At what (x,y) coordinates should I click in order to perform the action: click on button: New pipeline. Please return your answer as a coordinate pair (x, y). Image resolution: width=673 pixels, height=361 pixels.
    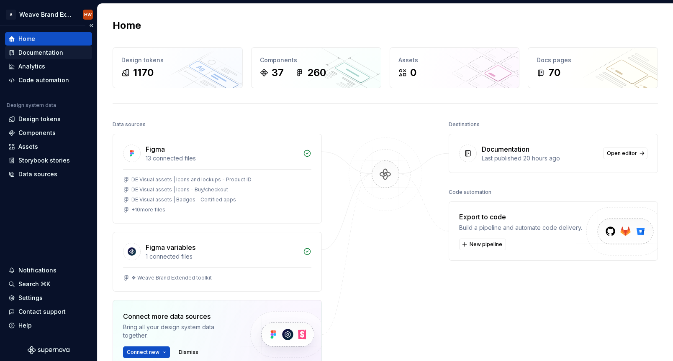
    Looking at the image, I should click on (482, 245).